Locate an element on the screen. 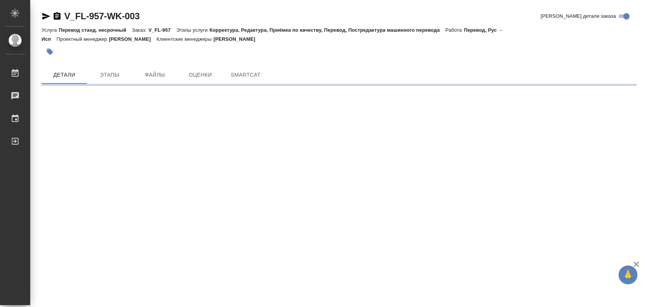 The image size is (645, 307). button: Скопировать ссылку для ЯМессенджера is located at coordinates (46, 16).